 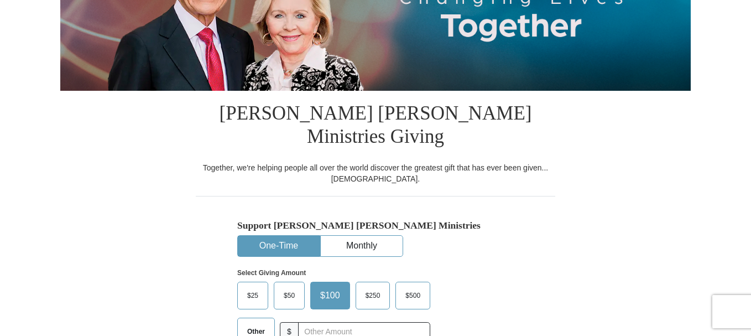 What do you see at coordinates (330, 295) in the screenshot?
I see `span: $100` at bounding box center [330, 295].